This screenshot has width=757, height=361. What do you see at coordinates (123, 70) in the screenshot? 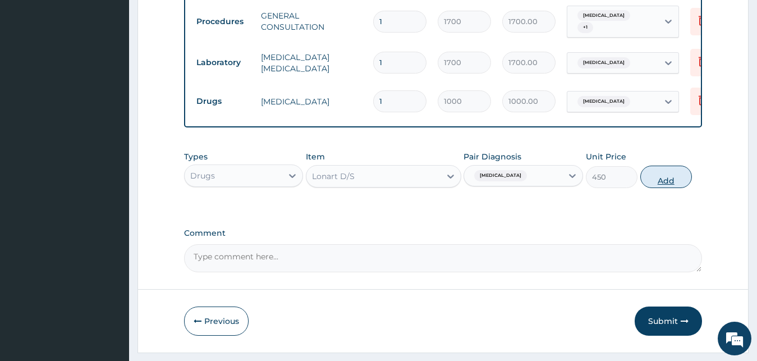
I see `div: Chat with us now` at bounding box center [123, 70].